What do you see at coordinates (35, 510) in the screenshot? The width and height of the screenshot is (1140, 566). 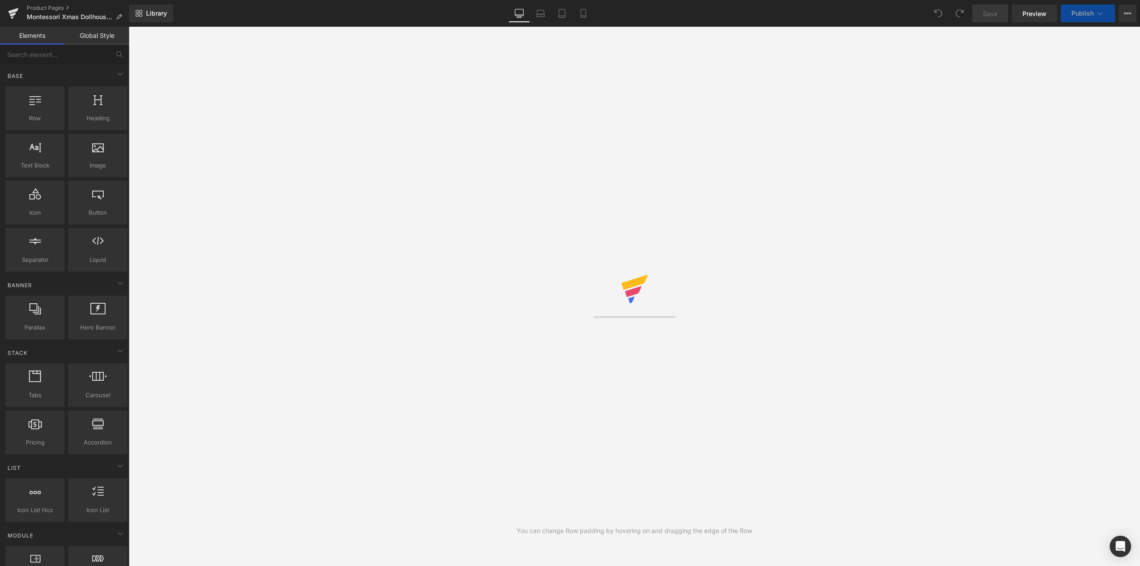 I see `span: Icon List Hoz` at bounding box center [35, 510].